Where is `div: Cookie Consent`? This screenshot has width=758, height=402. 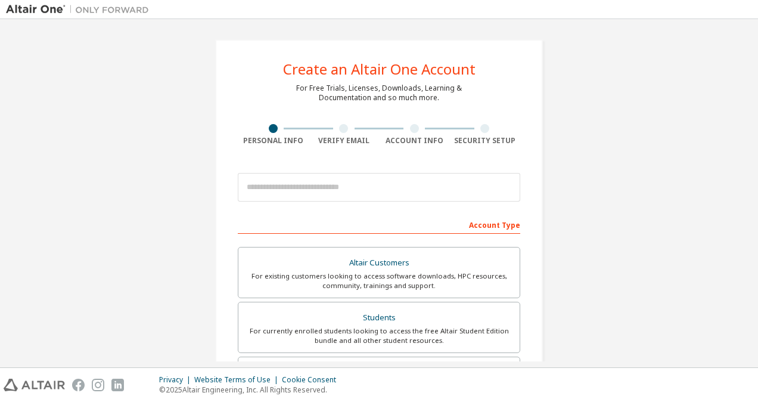
div: Cookie Consent is located at coordinates (312, 380).